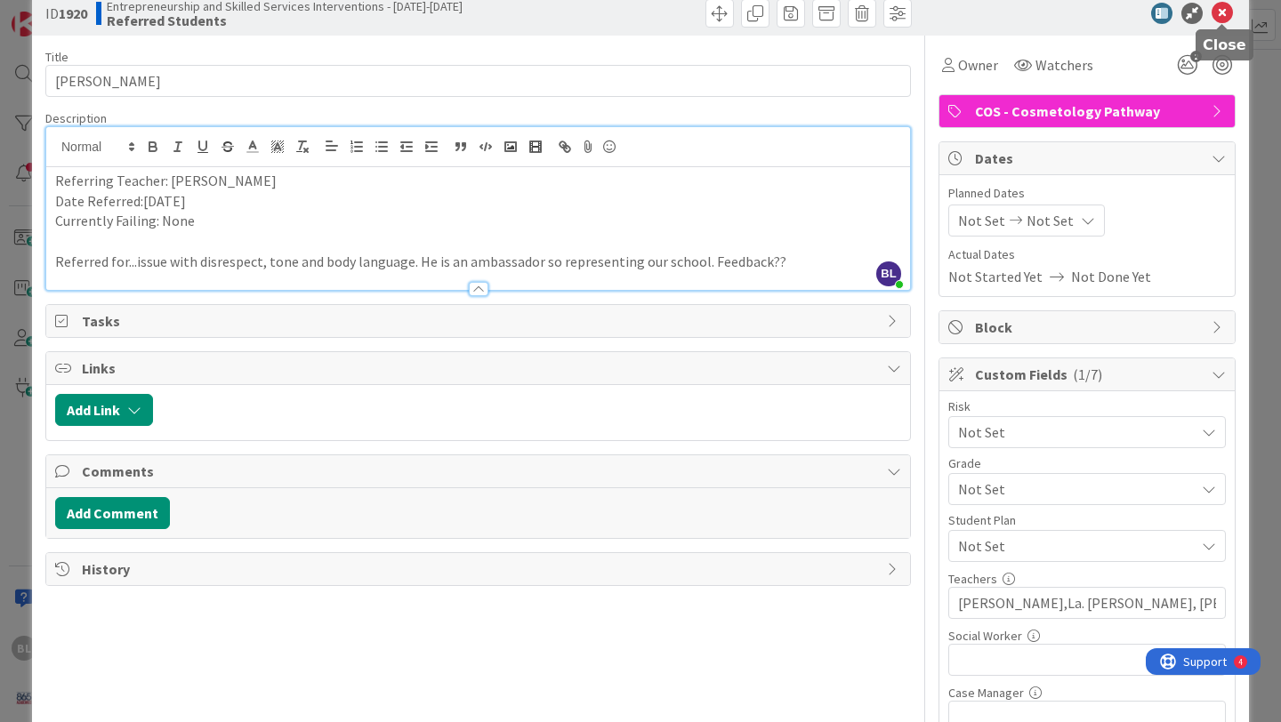  What do you see at coordinates (1087, 520) in the screenshot?
I see `div: Student Plan` at bounding box center [1087, 520].